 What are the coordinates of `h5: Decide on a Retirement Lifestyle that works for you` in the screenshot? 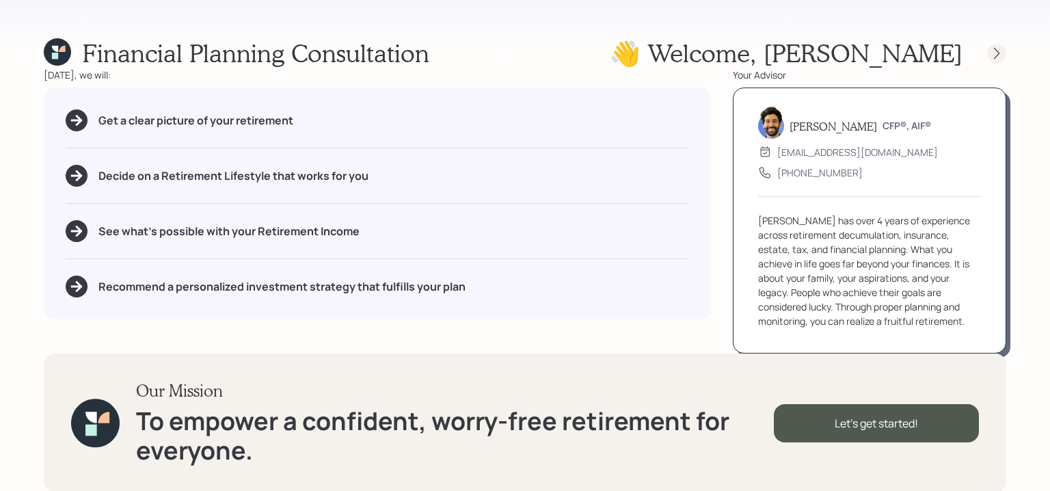 It's located at (233, 176).